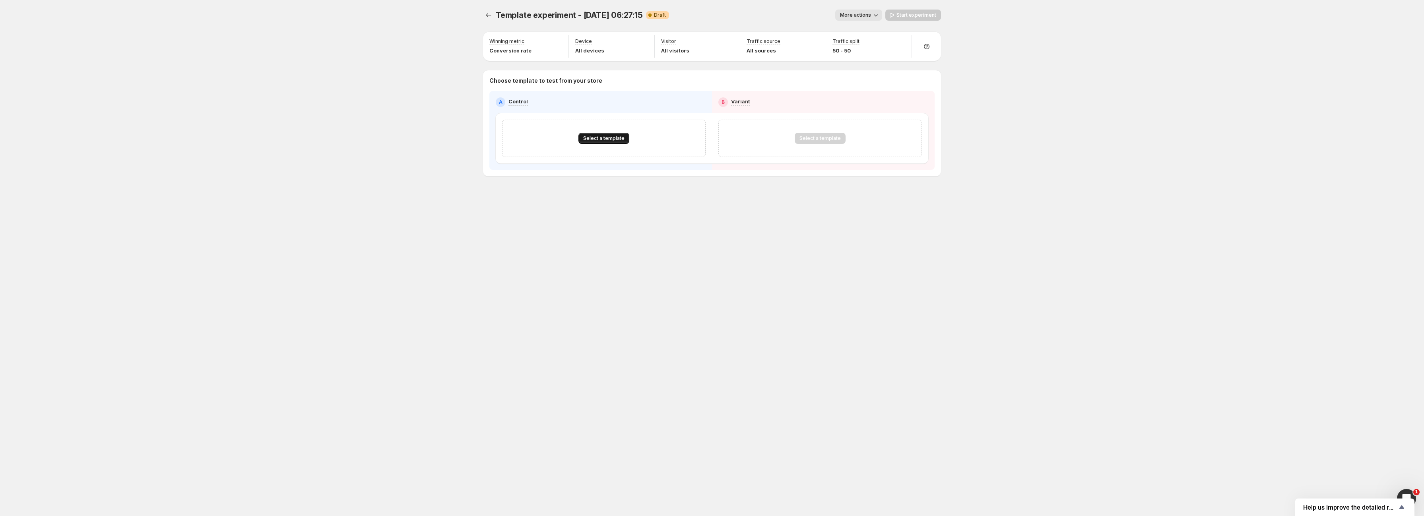 The width and height of the screenshot is (1424, 516). What do you see at coordinates (584, 41) in the screenshot?
I see `p: Device` at bounding box center [584, 41].